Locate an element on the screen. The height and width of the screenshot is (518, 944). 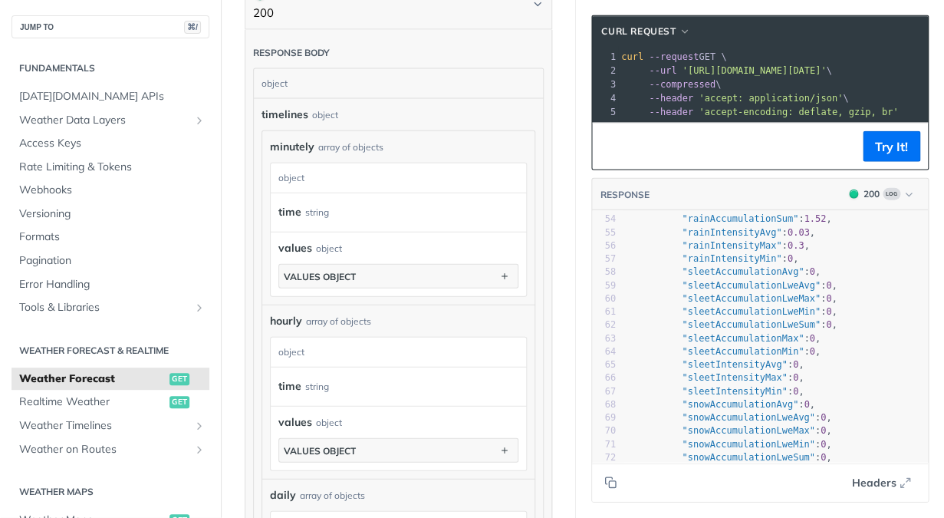
span: "sleetAccumulationMin" is located at coordinates (742, 351).